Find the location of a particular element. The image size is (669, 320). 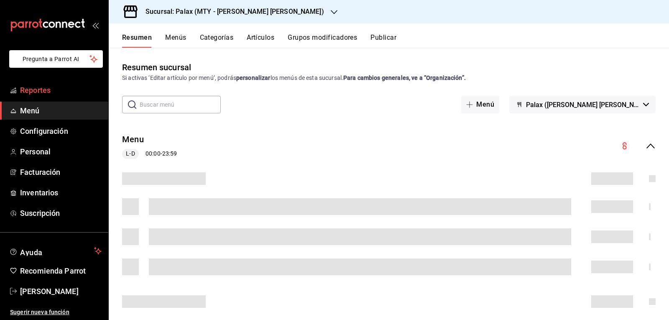

div: Resumen sucursal is located at coordinates (156, 67).